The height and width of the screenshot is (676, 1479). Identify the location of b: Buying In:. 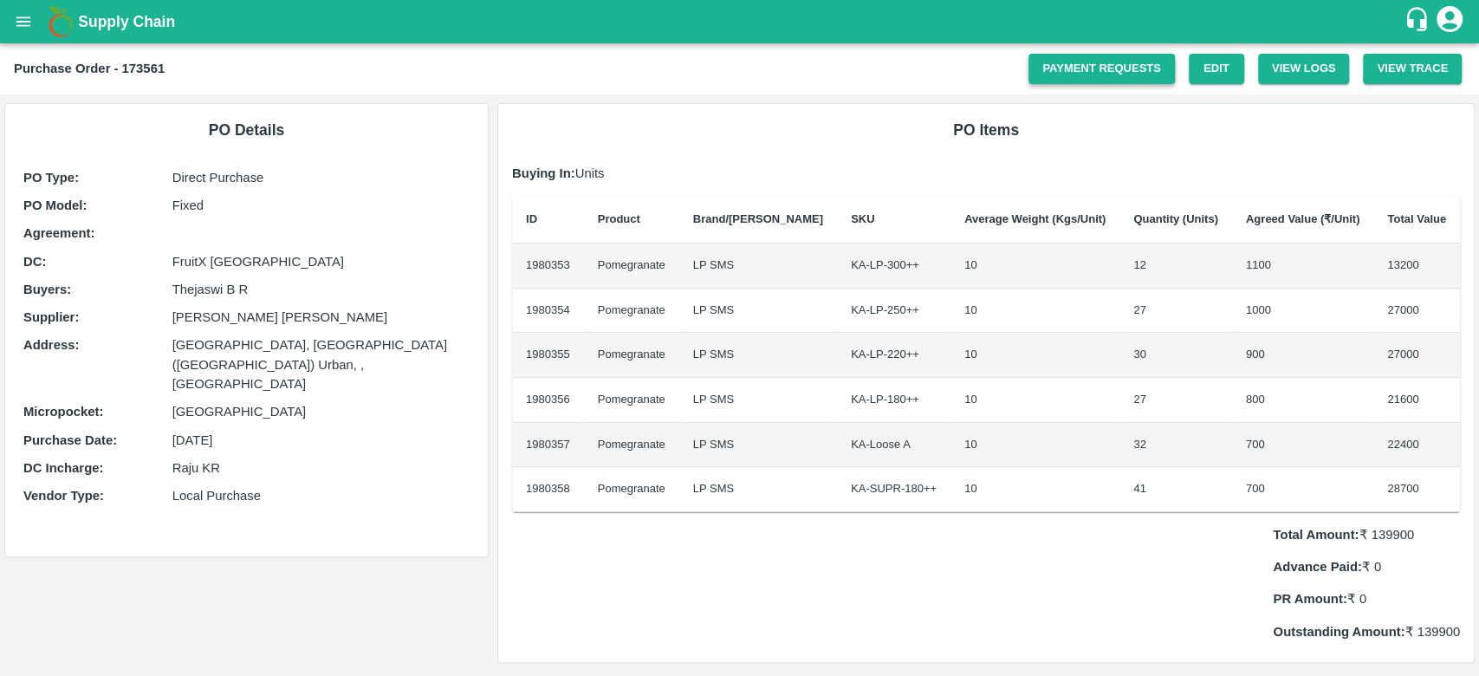
(543, 173).